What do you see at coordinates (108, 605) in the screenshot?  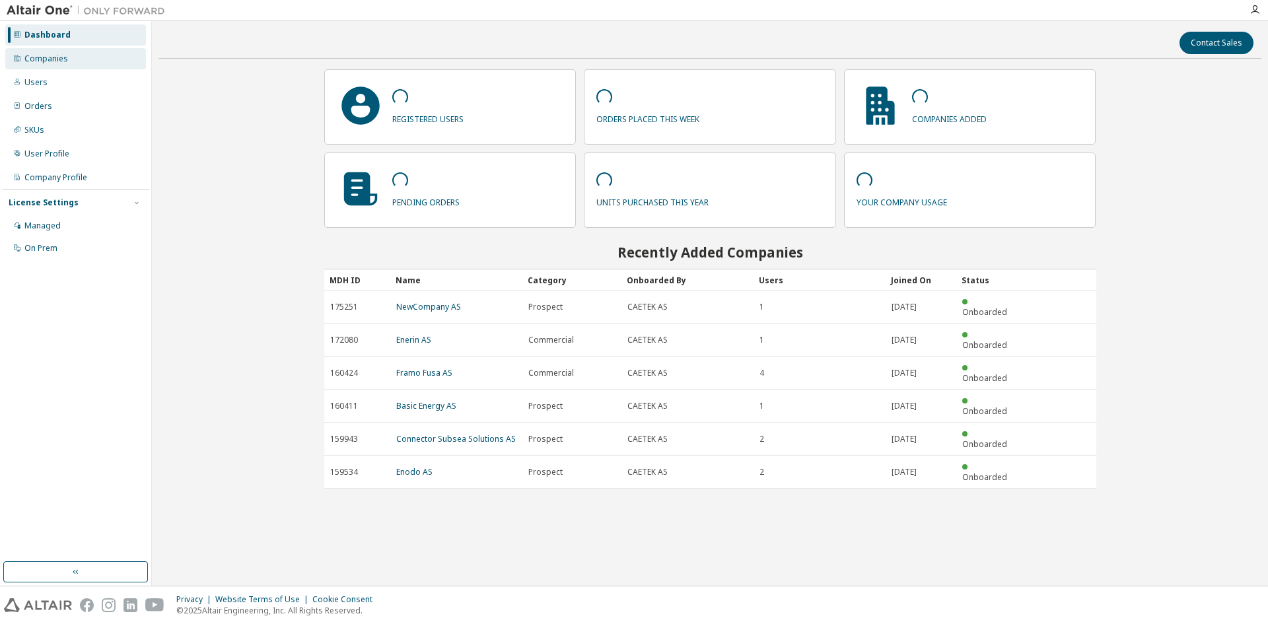 I see `img: instagram.svg` at bounding box center [108, 605].